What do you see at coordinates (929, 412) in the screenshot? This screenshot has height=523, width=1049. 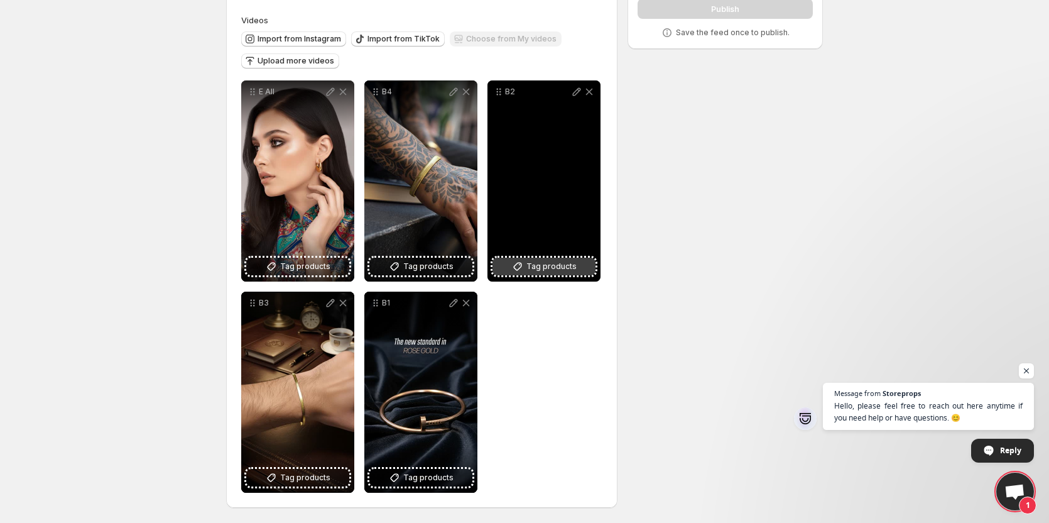 I see `span: Hello, please feel free to reach out here anytime if you need help or have questions. 😊` at bounding box center [929, 412].